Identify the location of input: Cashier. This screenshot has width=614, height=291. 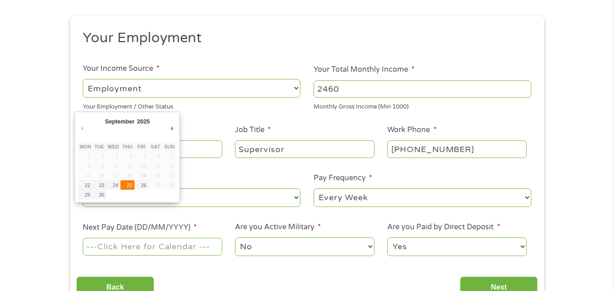
(304, 149).